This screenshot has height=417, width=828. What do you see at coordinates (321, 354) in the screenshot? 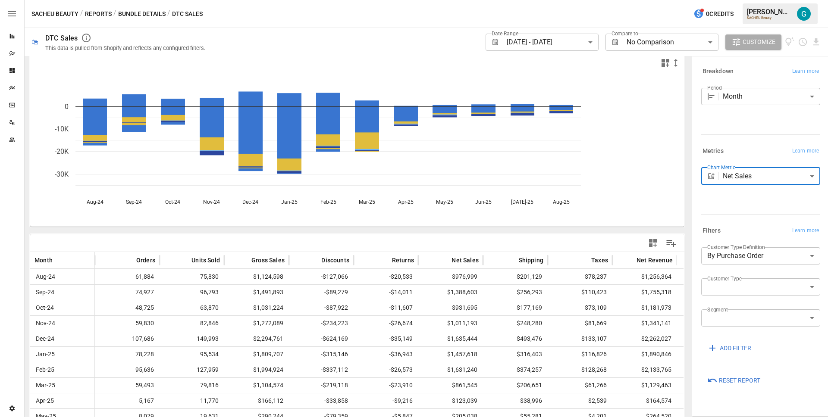
I see `span: -$315,146` at bounding box center [321, 354].